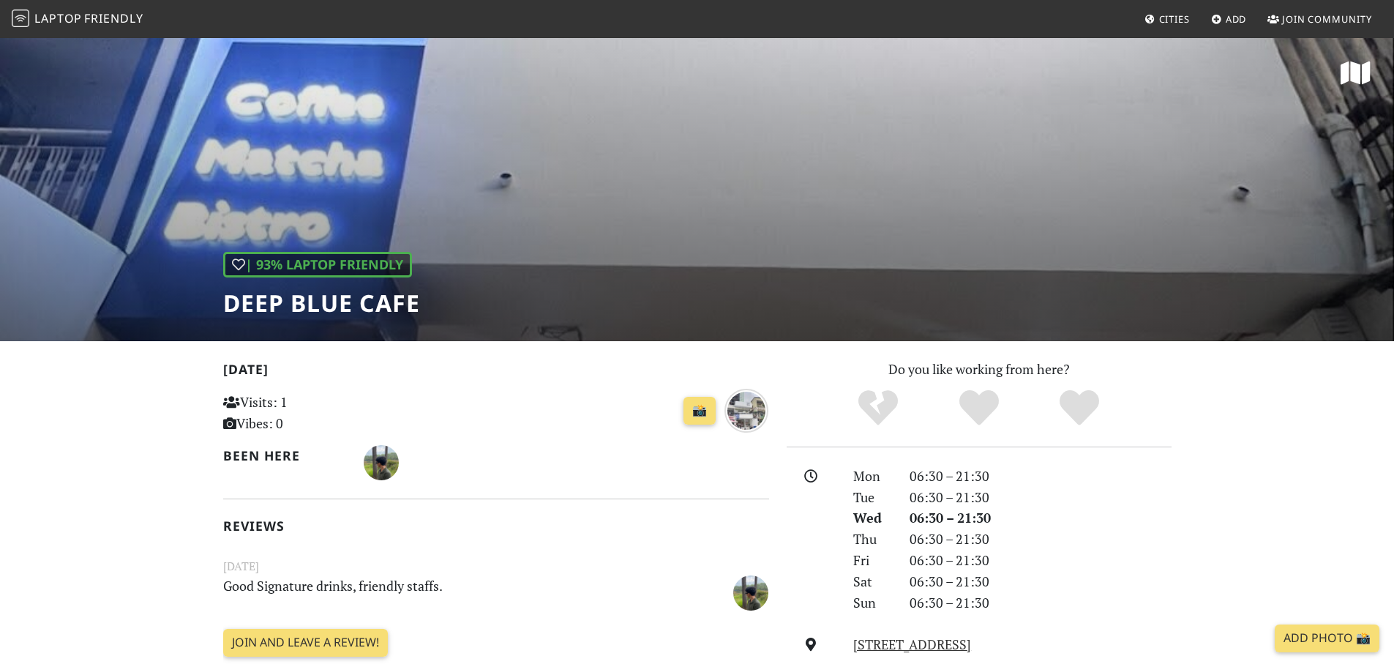 The width and height of the screenshot is (1394, 667). What do you see at coordinates (1079, 408) in the screenshot?
I see `div: Definitely!` at bounding box center [1079, 408].